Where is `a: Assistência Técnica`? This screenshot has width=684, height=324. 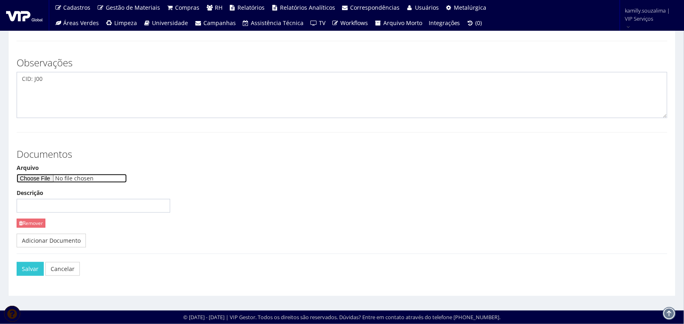
a: Assistência Técnica is located at coordinates (273, 23).